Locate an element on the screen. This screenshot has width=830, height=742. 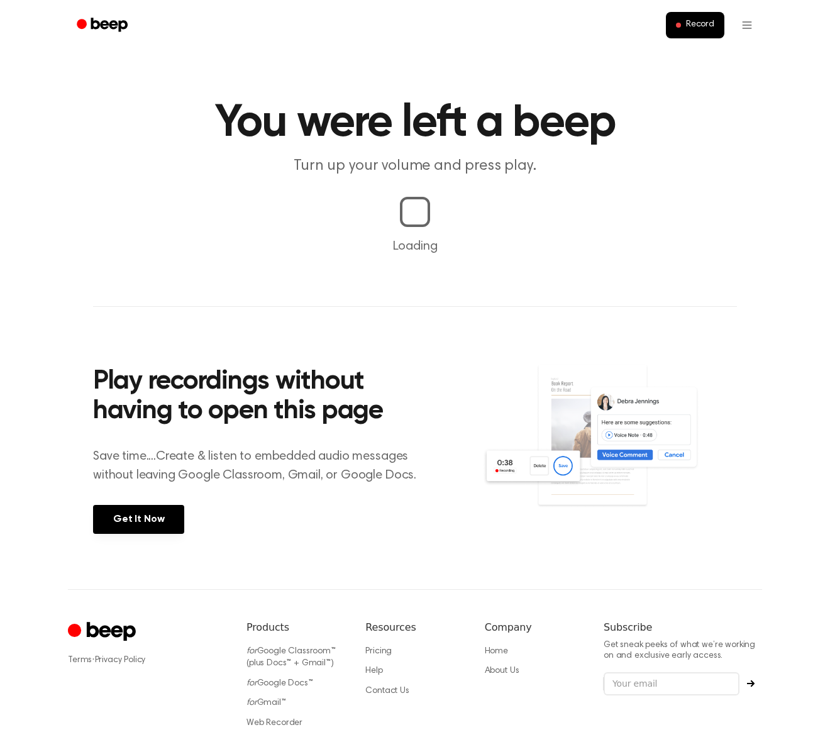
a: Help is located at coordinates (373, 671).